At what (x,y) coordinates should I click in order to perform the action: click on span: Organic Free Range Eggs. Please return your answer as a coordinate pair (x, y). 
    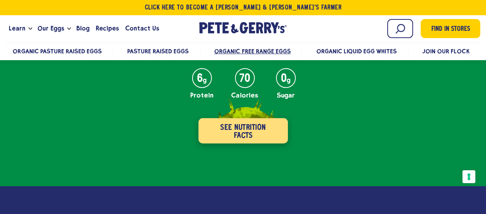
    Looking at the image, I should click on (252, 51).